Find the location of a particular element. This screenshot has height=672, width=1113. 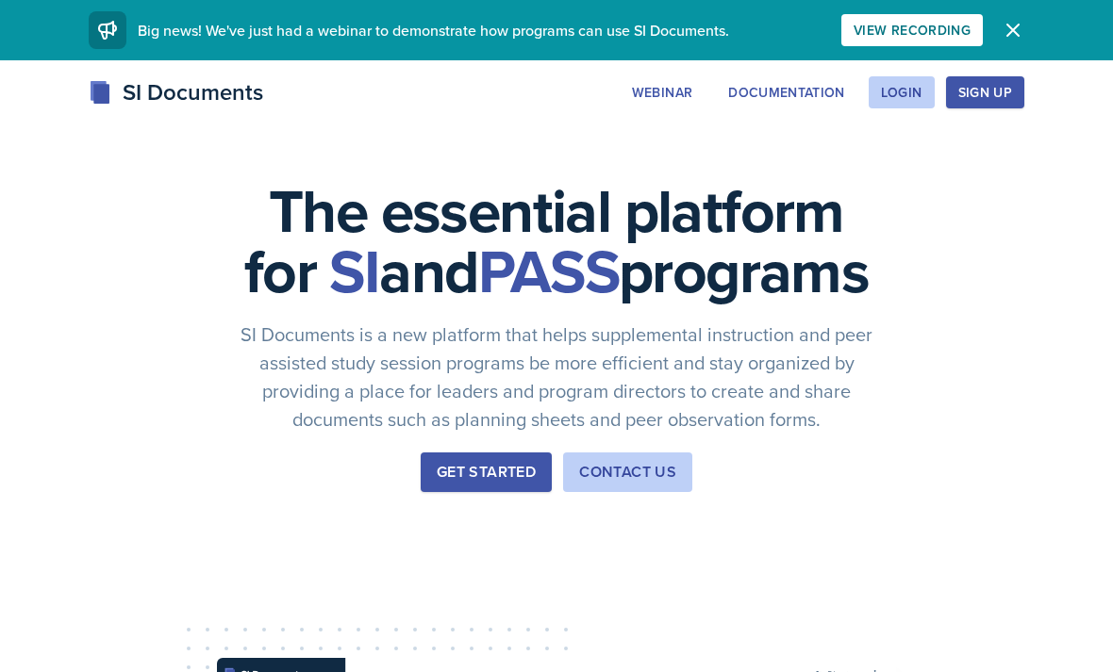

div: SI Documents is located at coordinates (175, 92).